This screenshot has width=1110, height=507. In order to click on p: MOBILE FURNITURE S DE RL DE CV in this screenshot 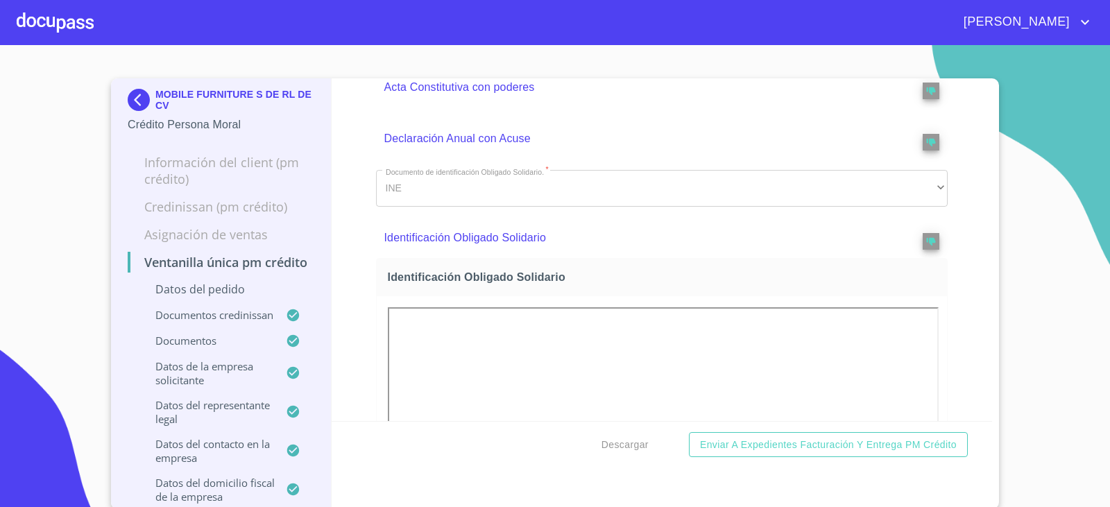, I will do `click(234, 100)`.